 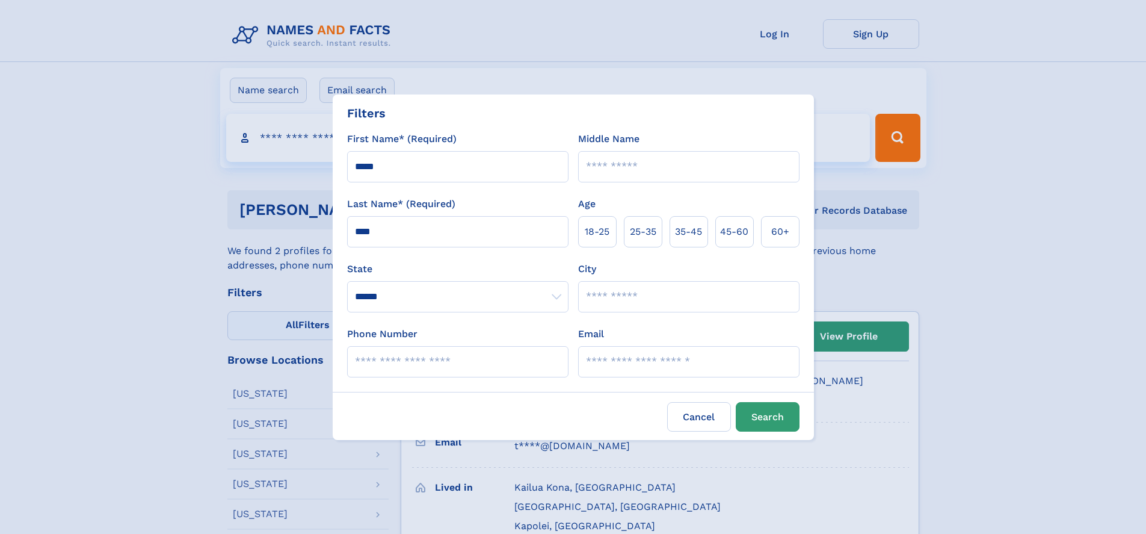 I want to click on span: 45‑60, so click(x=734, y=232).